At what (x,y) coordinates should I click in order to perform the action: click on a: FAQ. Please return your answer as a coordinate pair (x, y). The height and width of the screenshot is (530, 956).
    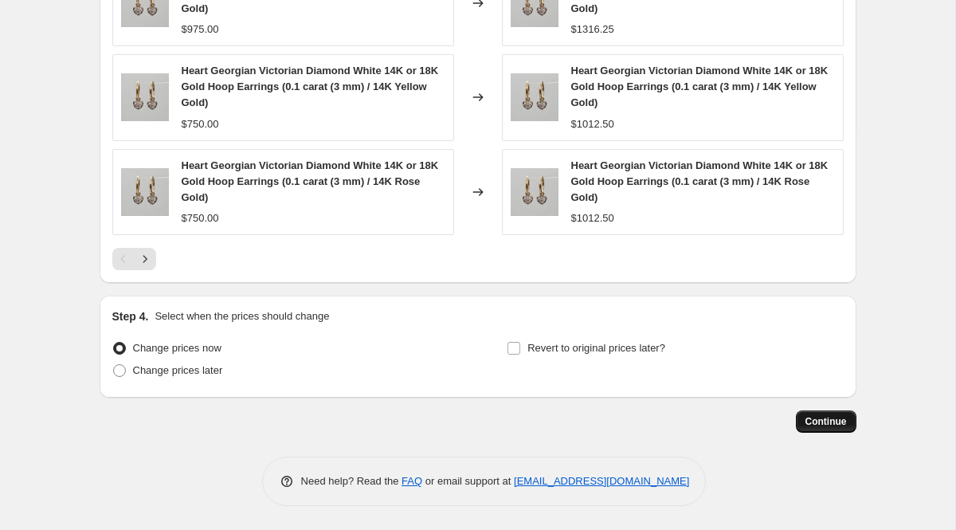
    Looking at the image, I should click on (412, 480).